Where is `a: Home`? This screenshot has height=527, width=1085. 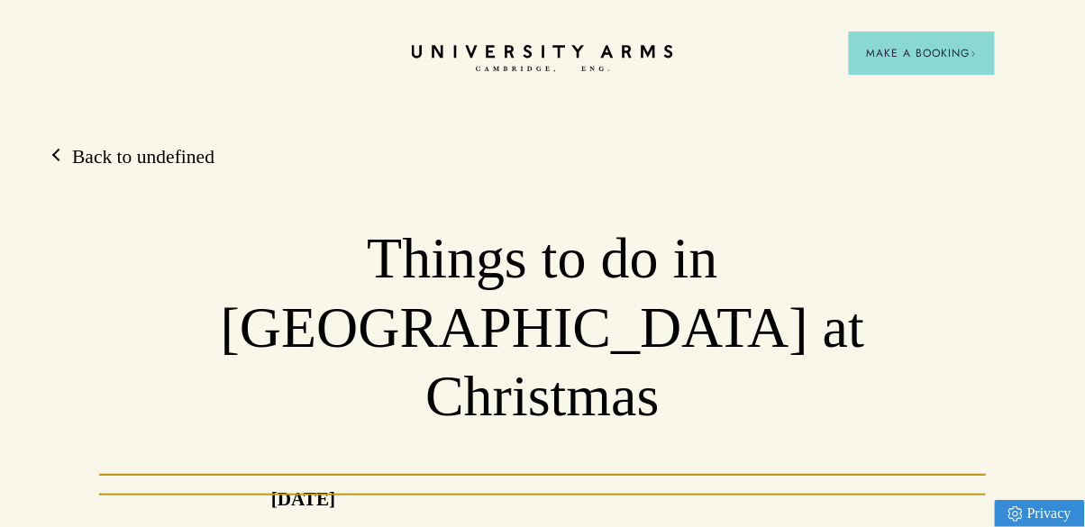 a: Home is located at coordinates (542, 59).